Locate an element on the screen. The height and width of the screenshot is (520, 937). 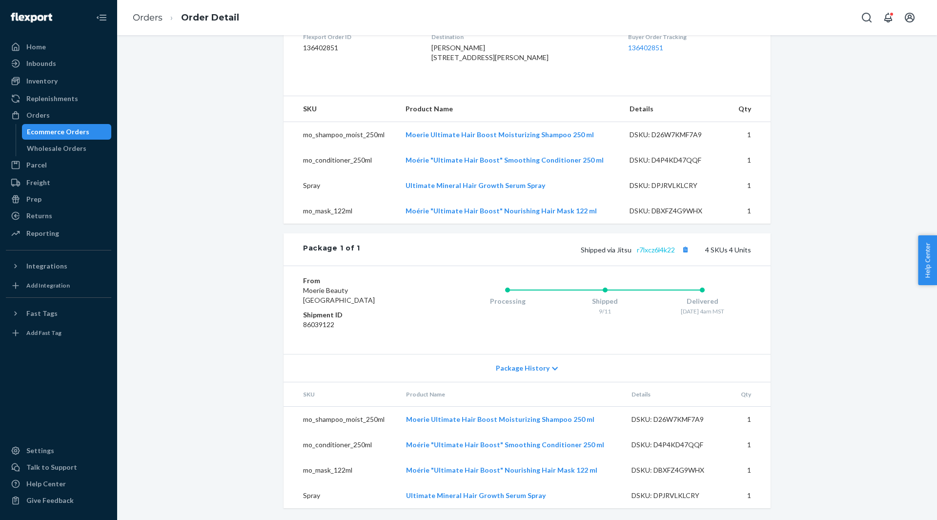
div: Fast Tags is located at coordinates (42, 313).